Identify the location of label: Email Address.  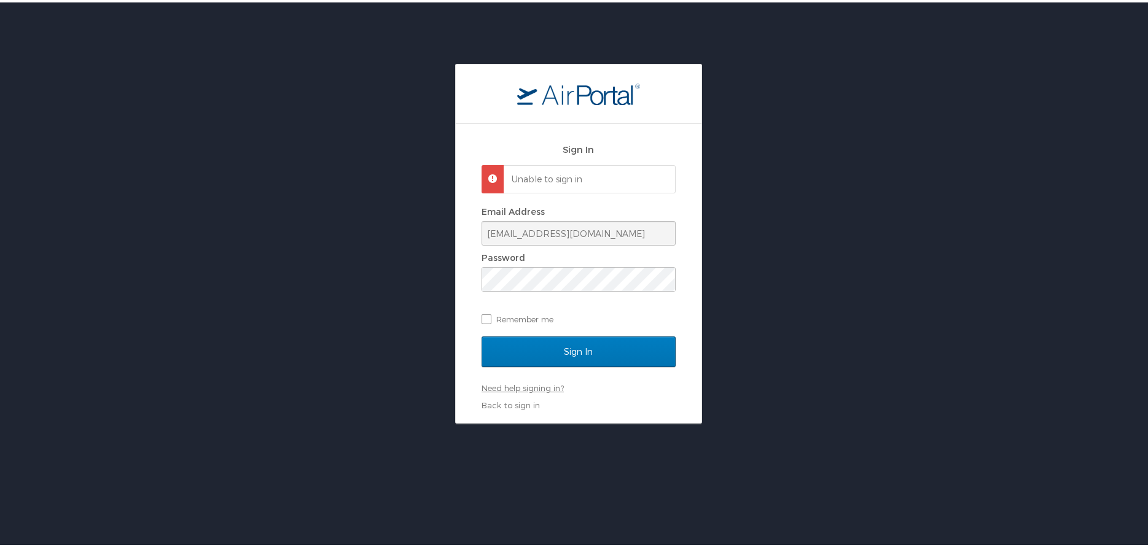
(513, 209).